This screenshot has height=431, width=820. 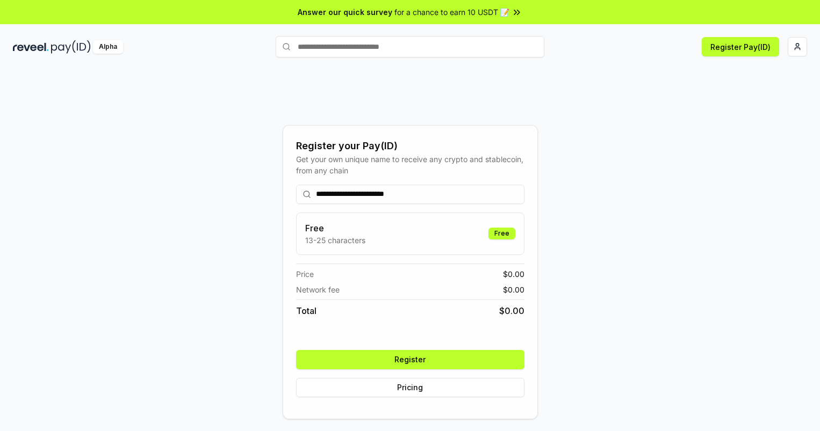 What do you see at coordinates (410, 165) in the screenshot?
I see `div: Get your own unique name to receive any crypto and stablecoin, from any chain` at bounding box center [410, 165].